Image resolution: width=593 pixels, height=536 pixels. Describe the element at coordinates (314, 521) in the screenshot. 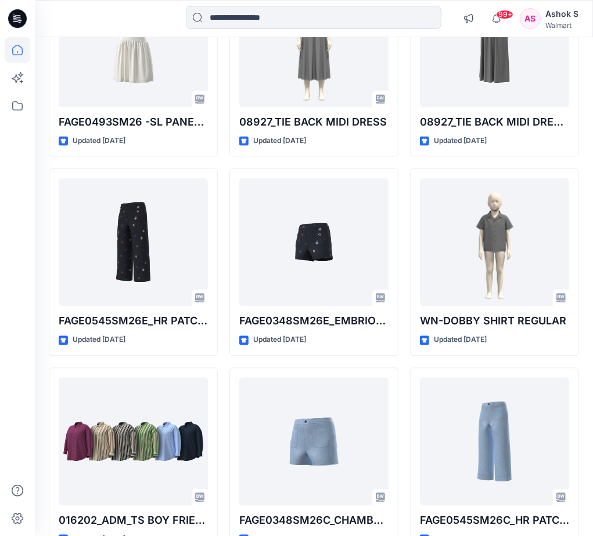

I see `p: FAGE0348SM26C_CHAMBRAY SHORTS` at that location.